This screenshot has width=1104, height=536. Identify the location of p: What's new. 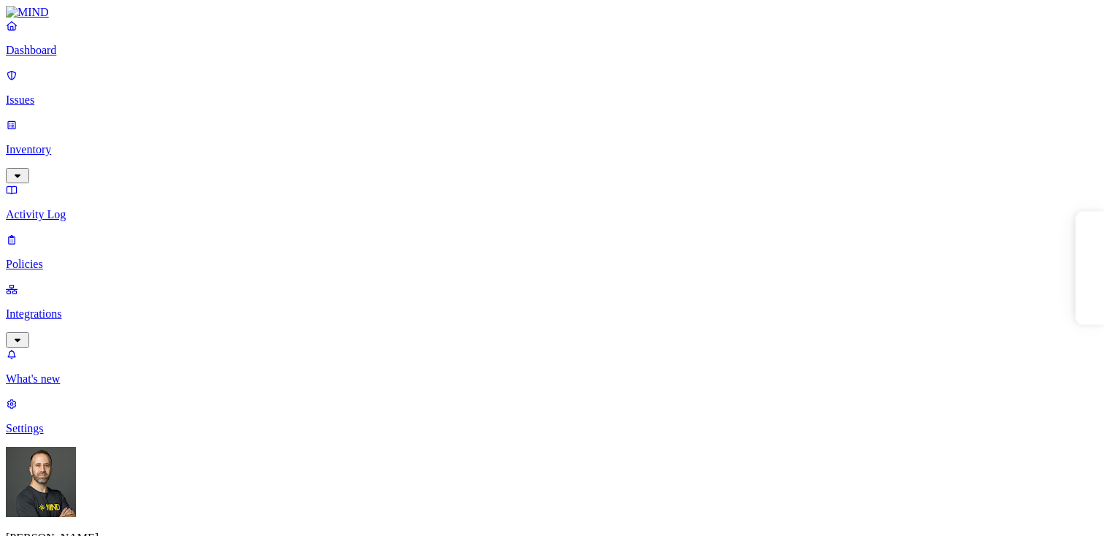
(552, 379).